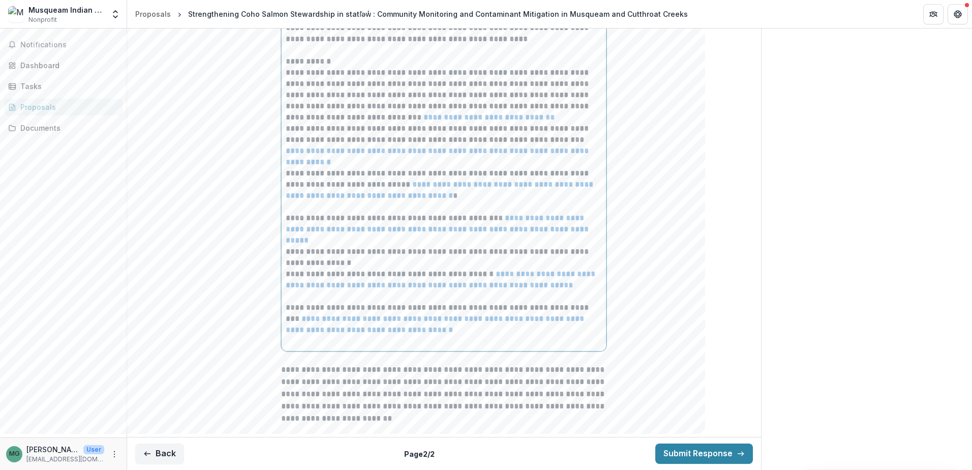 The image size is (972, 470). Describe the element at coordinates (160, 453) in the screenshot. I see `button: Back` at that location.